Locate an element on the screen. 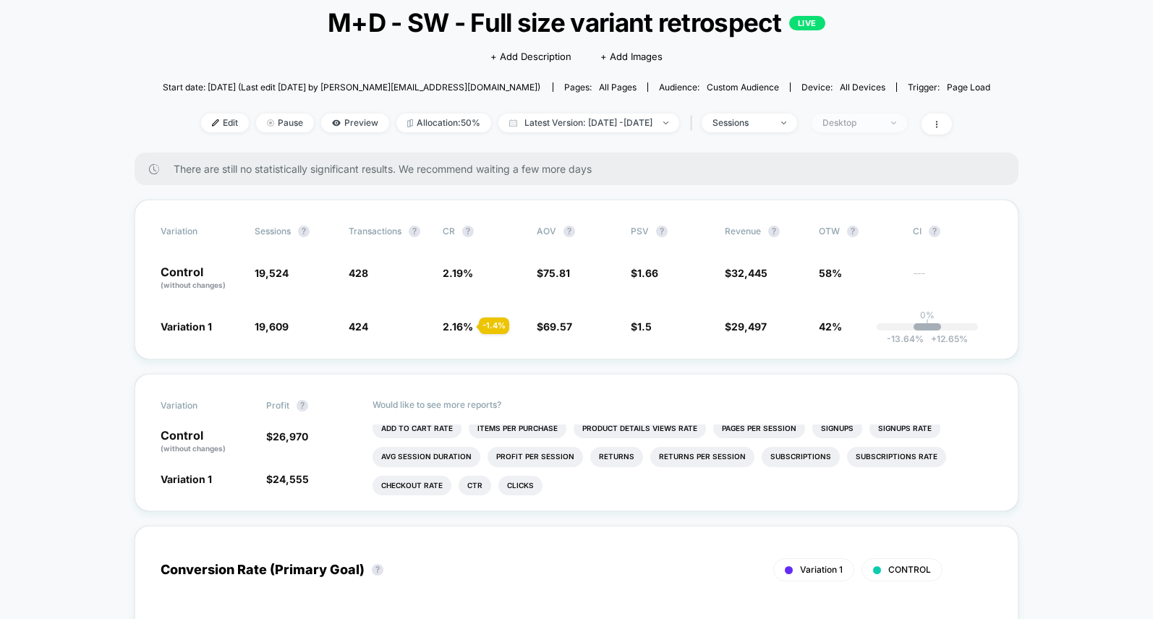 This screenshot has height=619, width=1153. span: 2.19 % is located at coordinates (458, 273).